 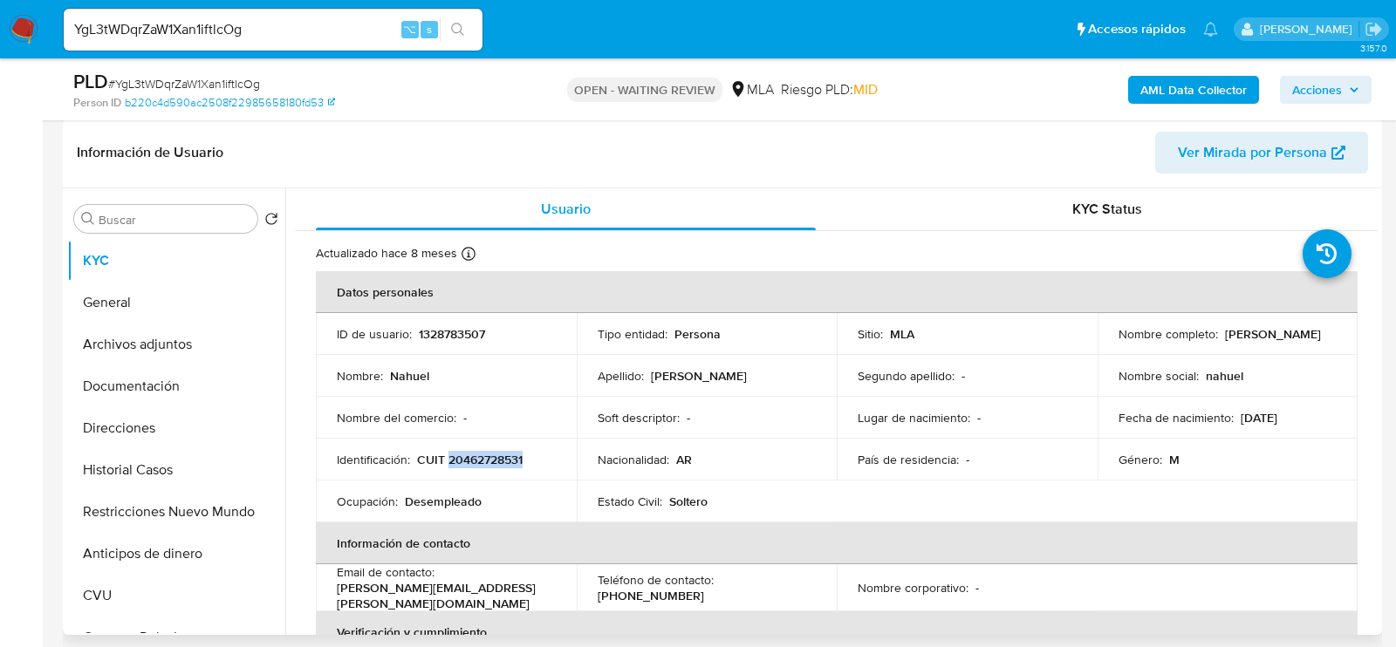 I want to click on p: MLA, so click(x=902, y=334).